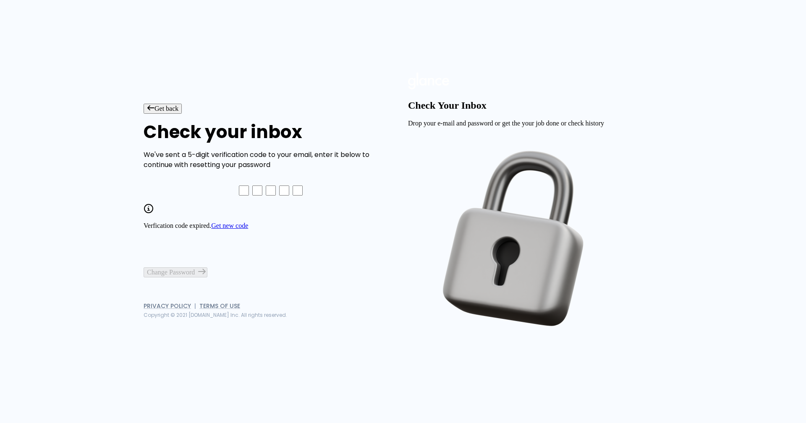  What do you see at coordinates (298, 191) in the screenshot?
I see `input: Please enter OTP character 5` at bounding box center [298, 191].